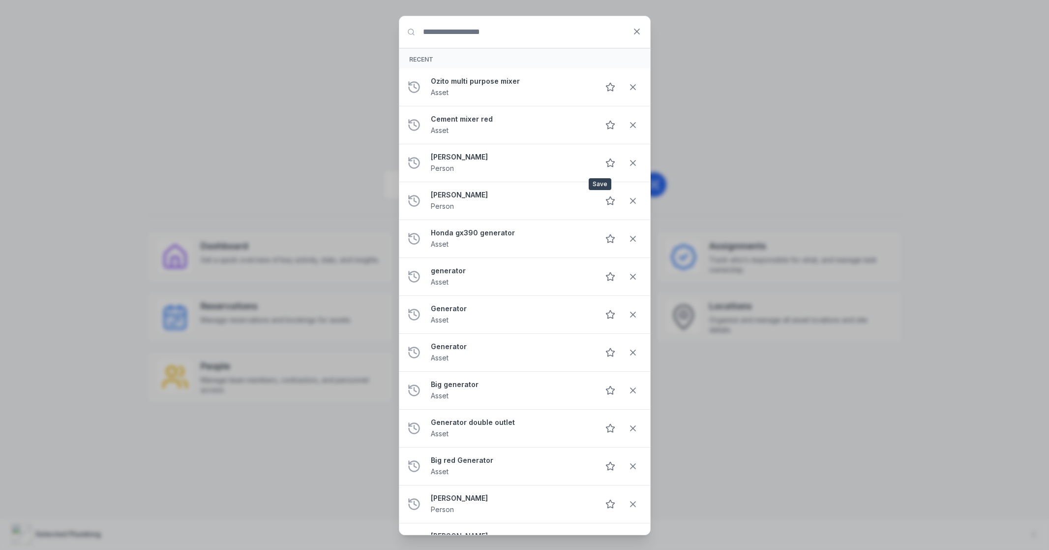 The height and width of the screenshot is (550, 1049). Describe the element at coordinates (600, 184) in the screenshot. I see `span: Save` at that location.